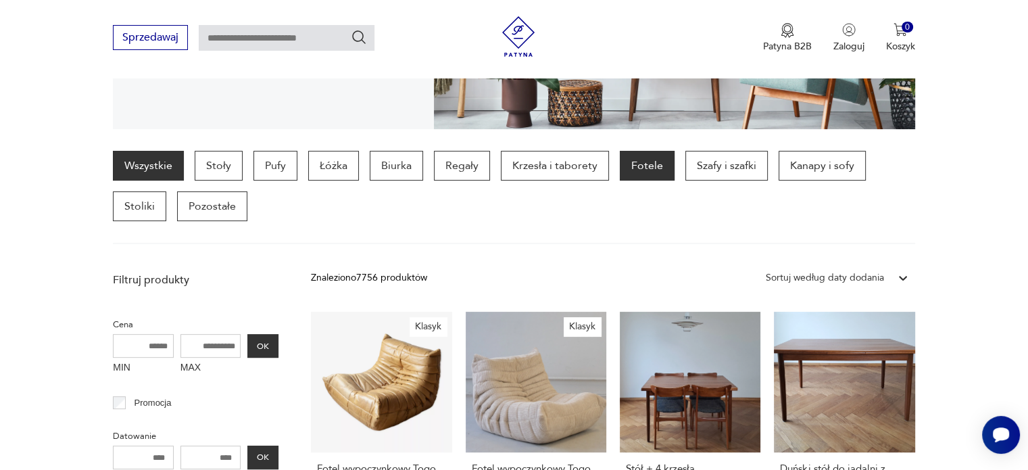 The height and width of the screenshot is (470, 1028). Describe the element at coordinates (396, 166) in the screenshot. I see `p: Biurka` at that location.